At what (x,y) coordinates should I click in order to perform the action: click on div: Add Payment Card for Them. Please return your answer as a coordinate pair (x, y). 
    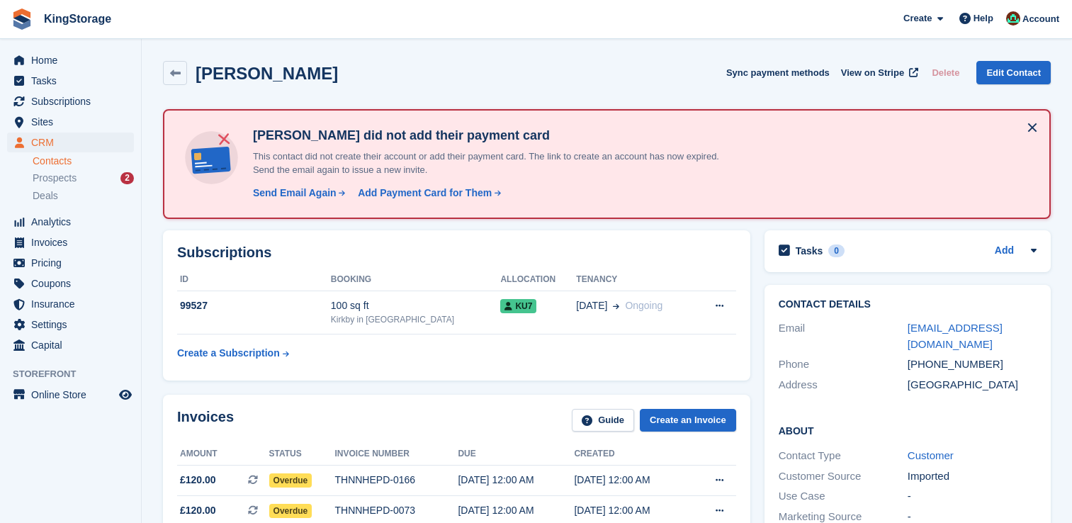
    Looking at the image, I should click on (424, 193).